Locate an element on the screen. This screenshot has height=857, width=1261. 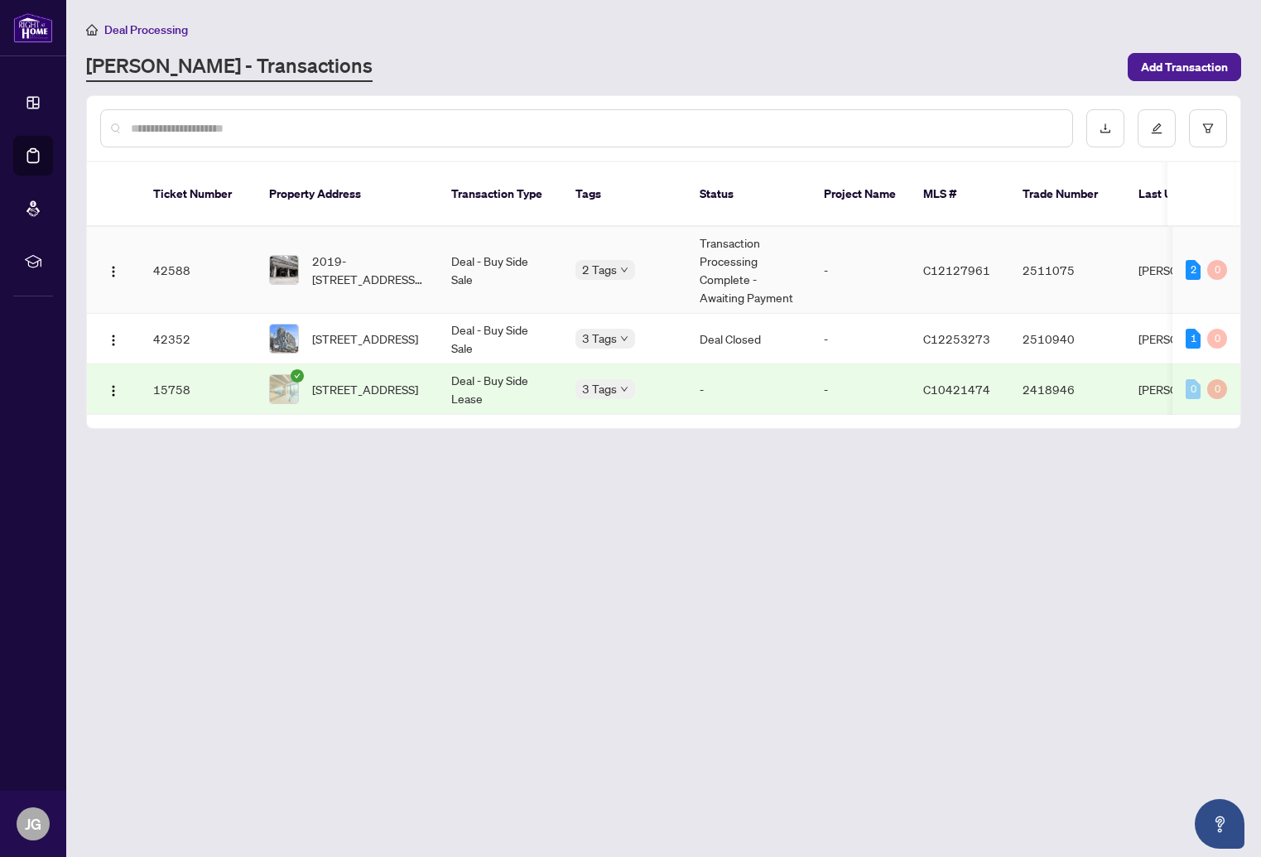
td: 2418946 is located at coordinates (1067, 389).